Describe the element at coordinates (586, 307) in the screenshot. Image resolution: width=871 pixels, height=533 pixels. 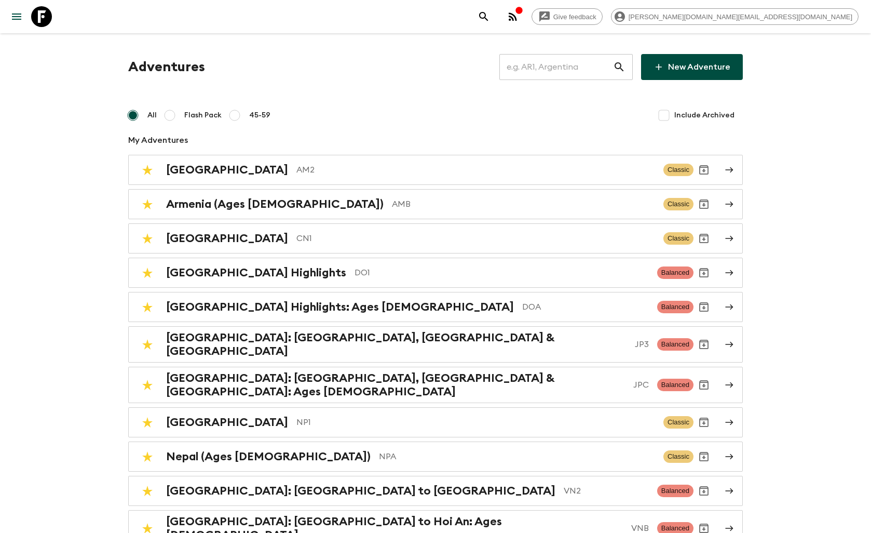
I see `p: DOA` at that location.